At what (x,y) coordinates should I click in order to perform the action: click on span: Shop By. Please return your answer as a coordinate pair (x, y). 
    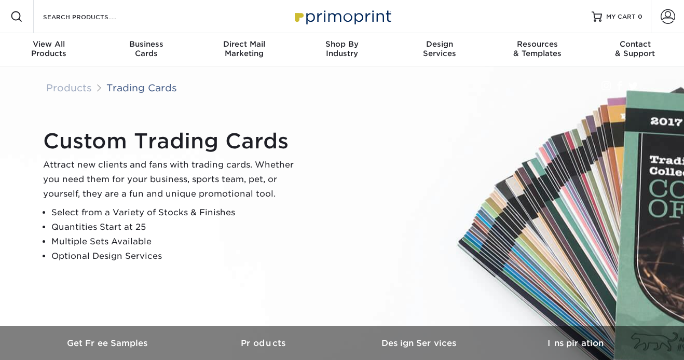
    Looking at the image, I should click on (342, 44).